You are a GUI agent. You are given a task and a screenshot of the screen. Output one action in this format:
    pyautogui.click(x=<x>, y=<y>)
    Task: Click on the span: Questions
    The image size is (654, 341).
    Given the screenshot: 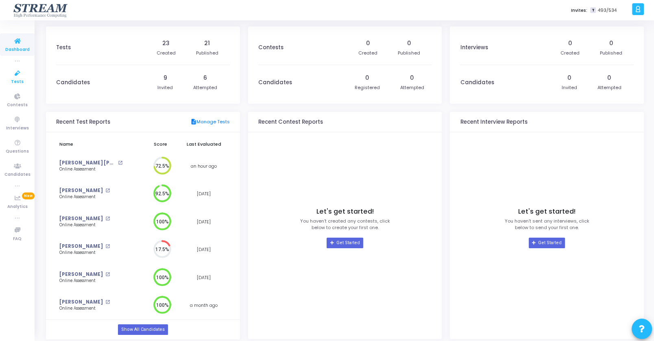 What is the action you would take?
    pyautogui.click(x=17, y=151)
    